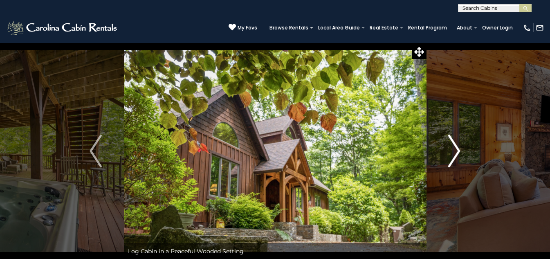  I want to click on a: About, so click(465, 28).